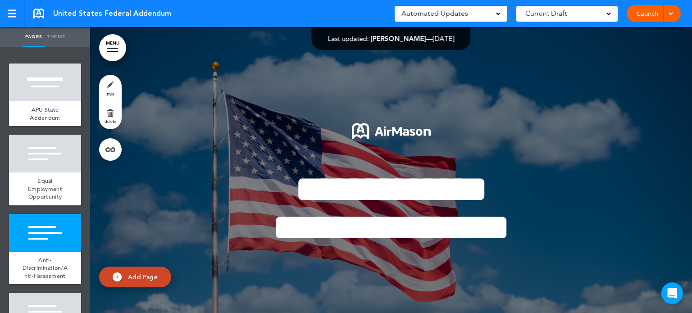 This screenshot has height=313, width=692. I want to click on span: delete, so click(110, 121).